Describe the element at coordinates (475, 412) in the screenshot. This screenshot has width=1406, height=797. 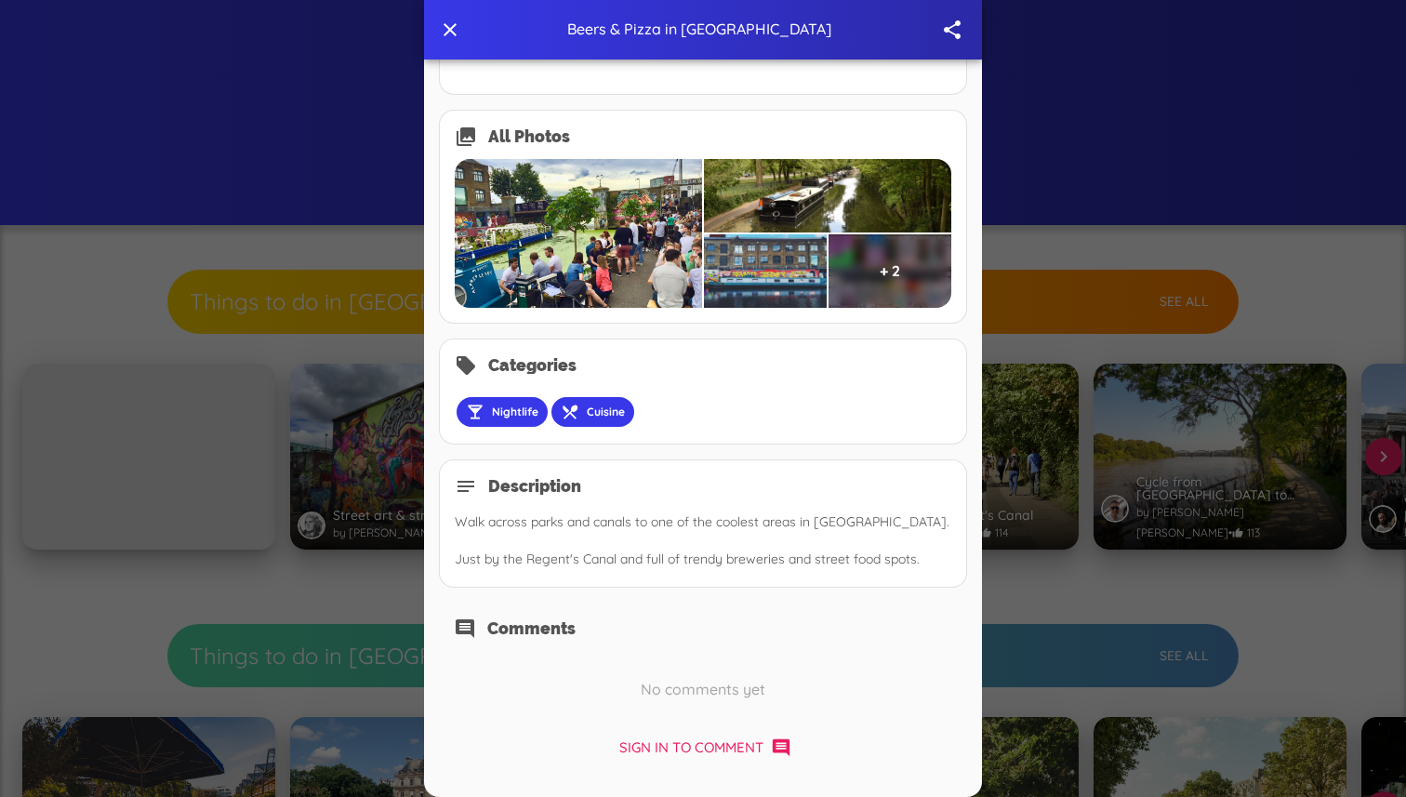
I see `span: local_bar` at that location.